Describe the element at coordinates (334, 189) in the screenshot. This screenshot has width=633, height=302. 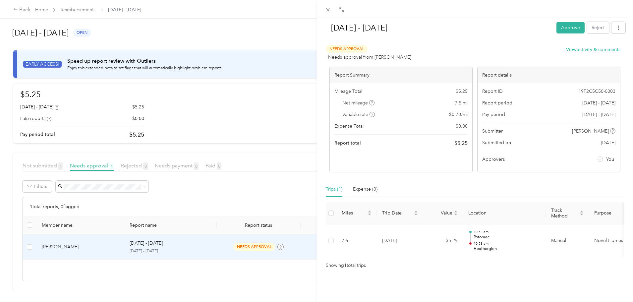
I see `div: Trips (1)` at that location.